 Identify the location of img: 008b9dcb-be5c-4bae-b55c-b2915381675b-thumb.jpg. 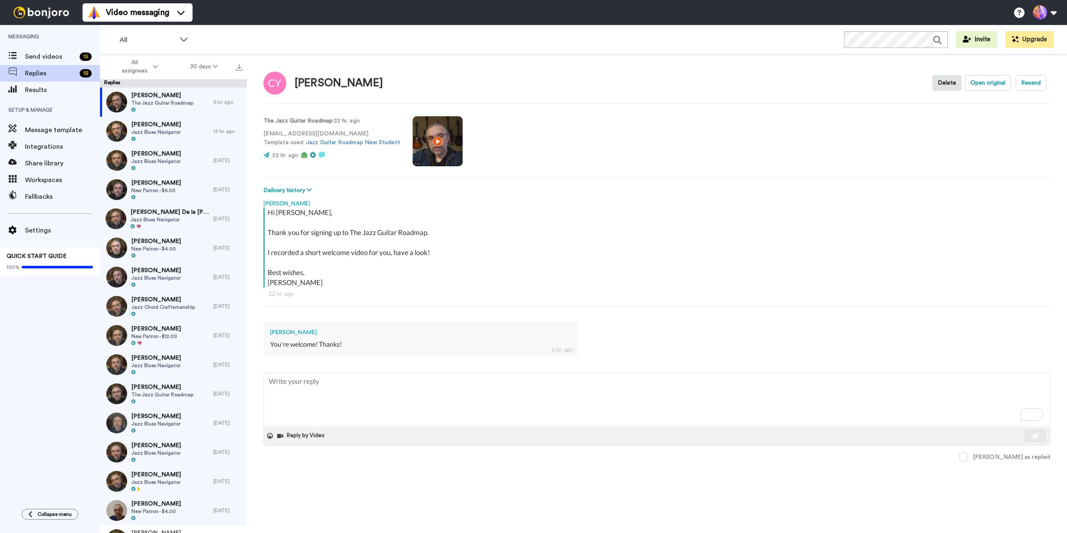
(117, 394).